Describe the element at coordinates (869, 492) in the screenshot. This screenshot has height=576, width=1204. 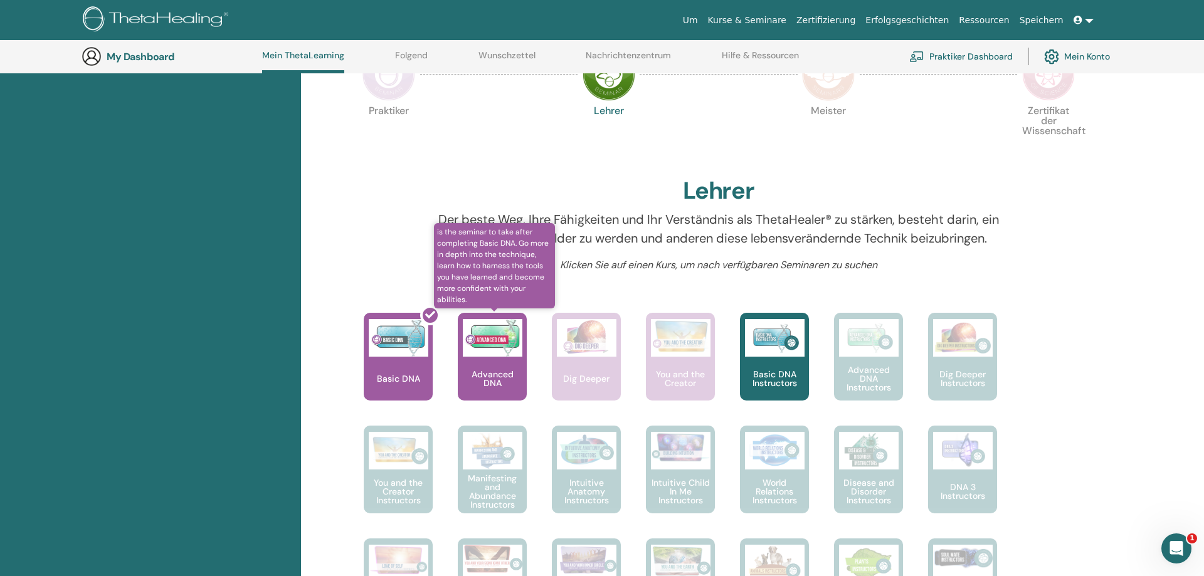
I see `p: Disease and Disorder Instructors` at that location.